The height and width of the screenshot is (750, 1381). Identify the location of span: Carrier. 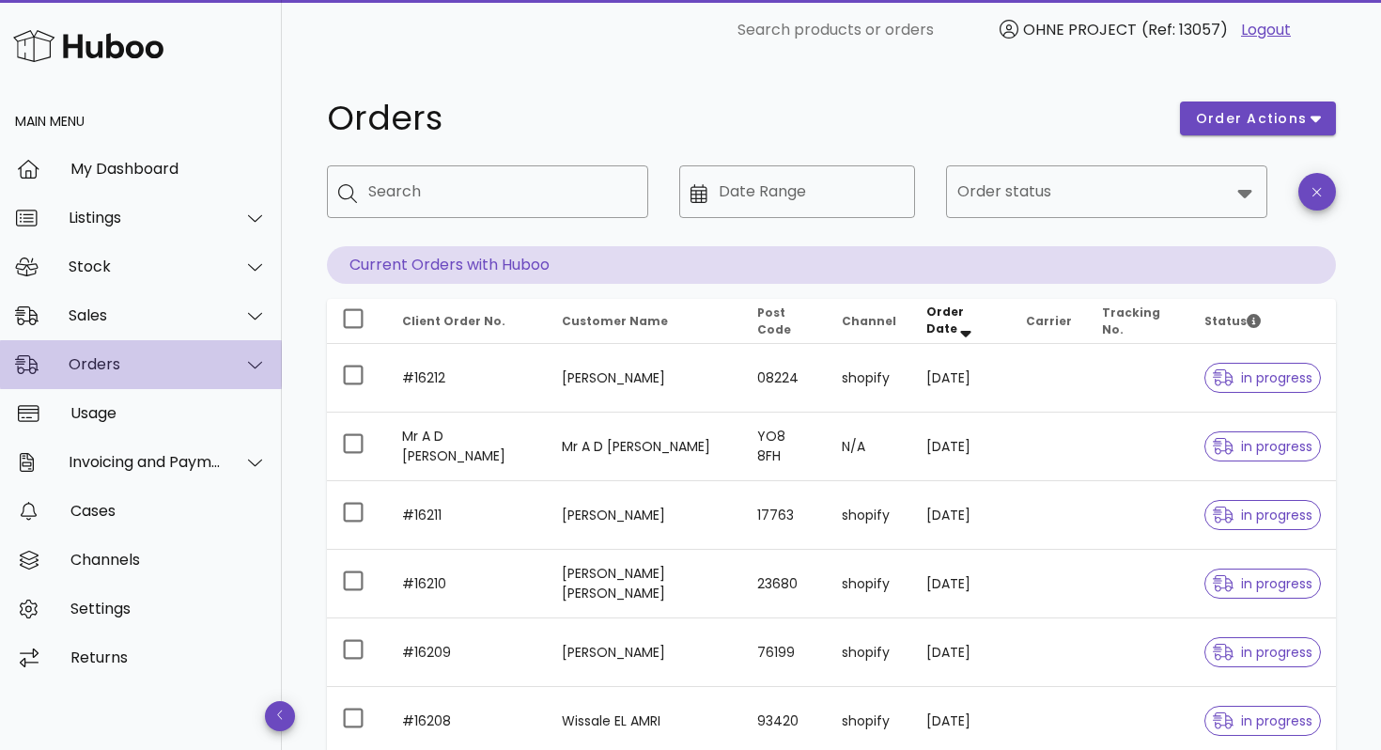
(1049, 320).